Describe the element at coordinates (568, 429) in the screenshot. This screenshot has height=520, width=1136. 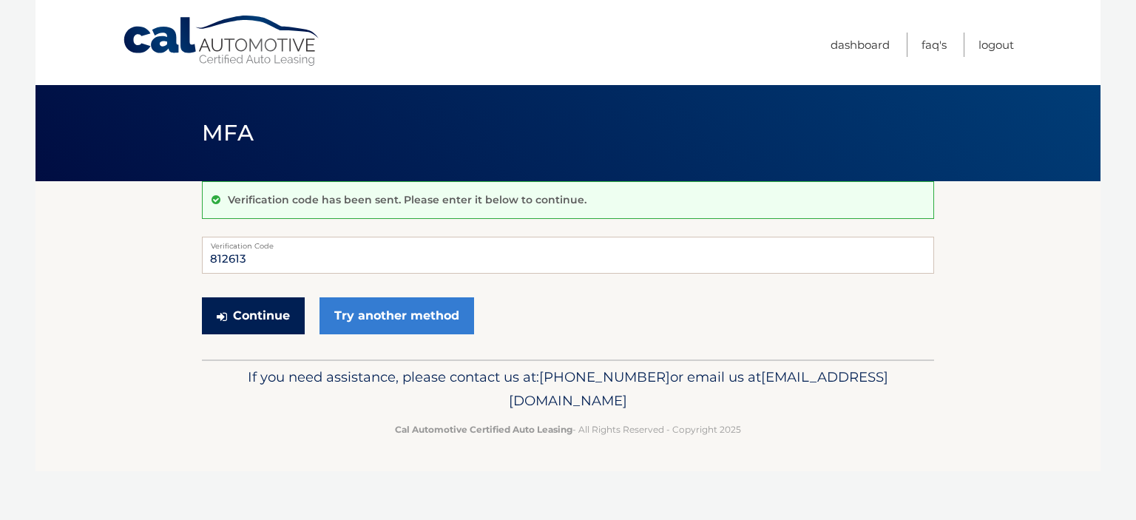
I see `p: - All Rights Reserved - Copyright 2025` at that location.